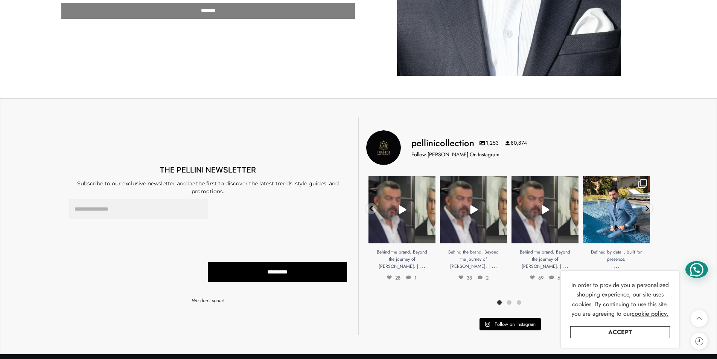 The width and height of the screenshot is (717, 359). What do you see at coordinates (516, 143) in the screenshot?
I see `span: 80,874` at bounding box center [516, 143].